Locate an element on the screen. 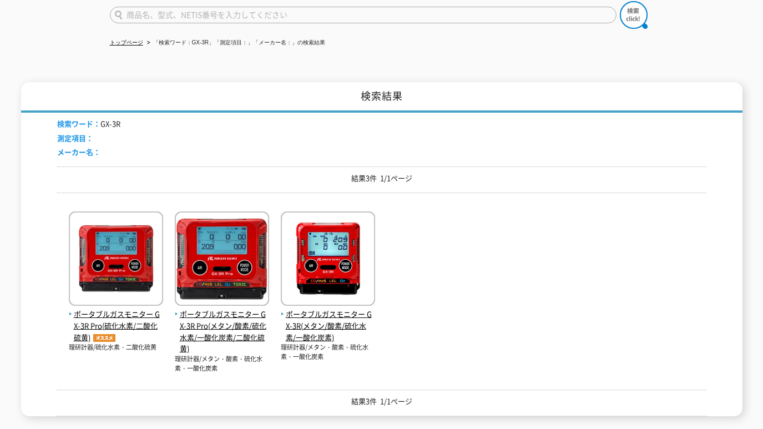  img: GX-3R Pro(メタン/酸素/硫化水素/一酸化炭素/二酸化硫黄) is located at coordinates (222, 260).